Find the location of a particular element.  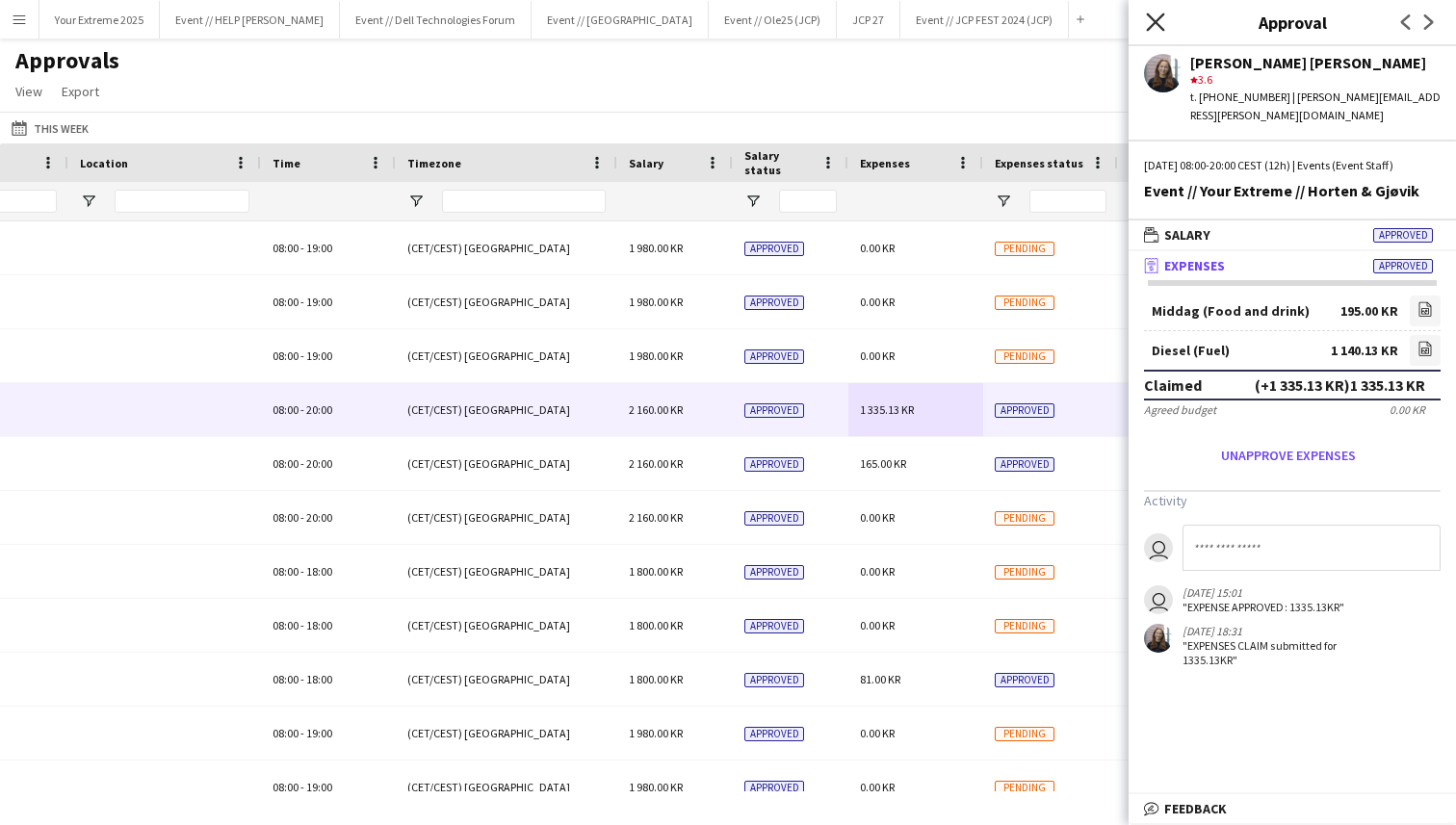

input: Timezone Filter Input is located at coordinates (524, 201).